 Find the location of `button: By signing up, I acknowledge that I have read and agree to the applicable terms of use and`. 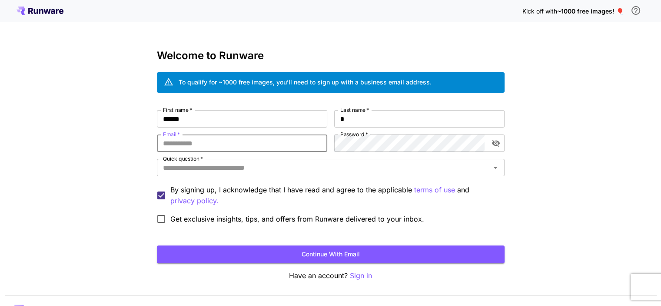

button: By signing up, I acknowledge that I have read and agree to the applicable terms of use and is located at coordinates (194, 200).